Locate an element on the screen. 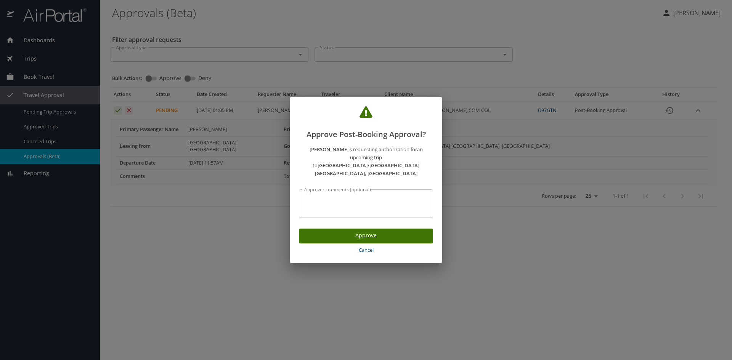  h2: Approve Post-Booking Approval? is located at coordinates (366, 123).